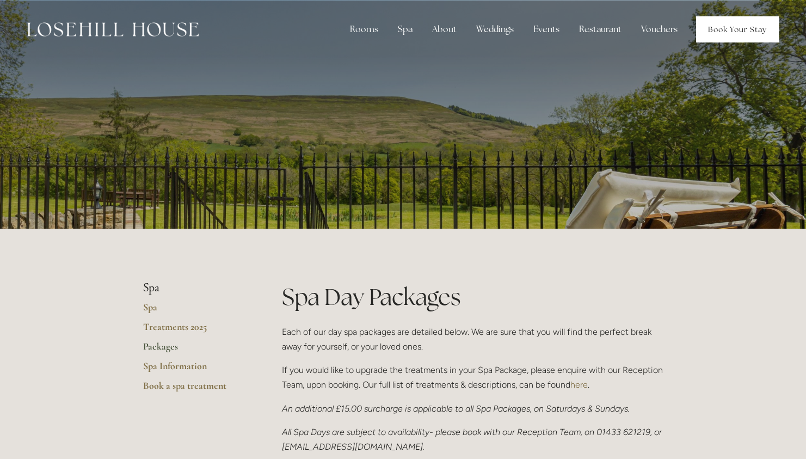 This screenshot has width=806, height=459. What do you see at coordinates (738, 29) in the screenshot?
I see `a: Book Your Stay` at bounding box center [738, 29].